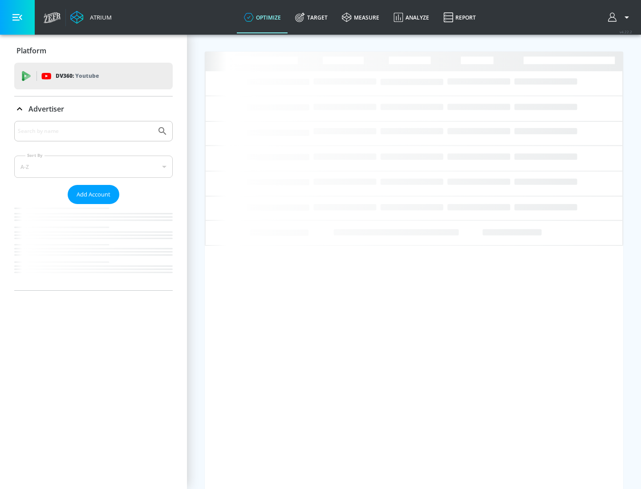 Image resolution: width=641 pixels, height=489 pixels. I want to click on p: Youtube, so click(87, 76).